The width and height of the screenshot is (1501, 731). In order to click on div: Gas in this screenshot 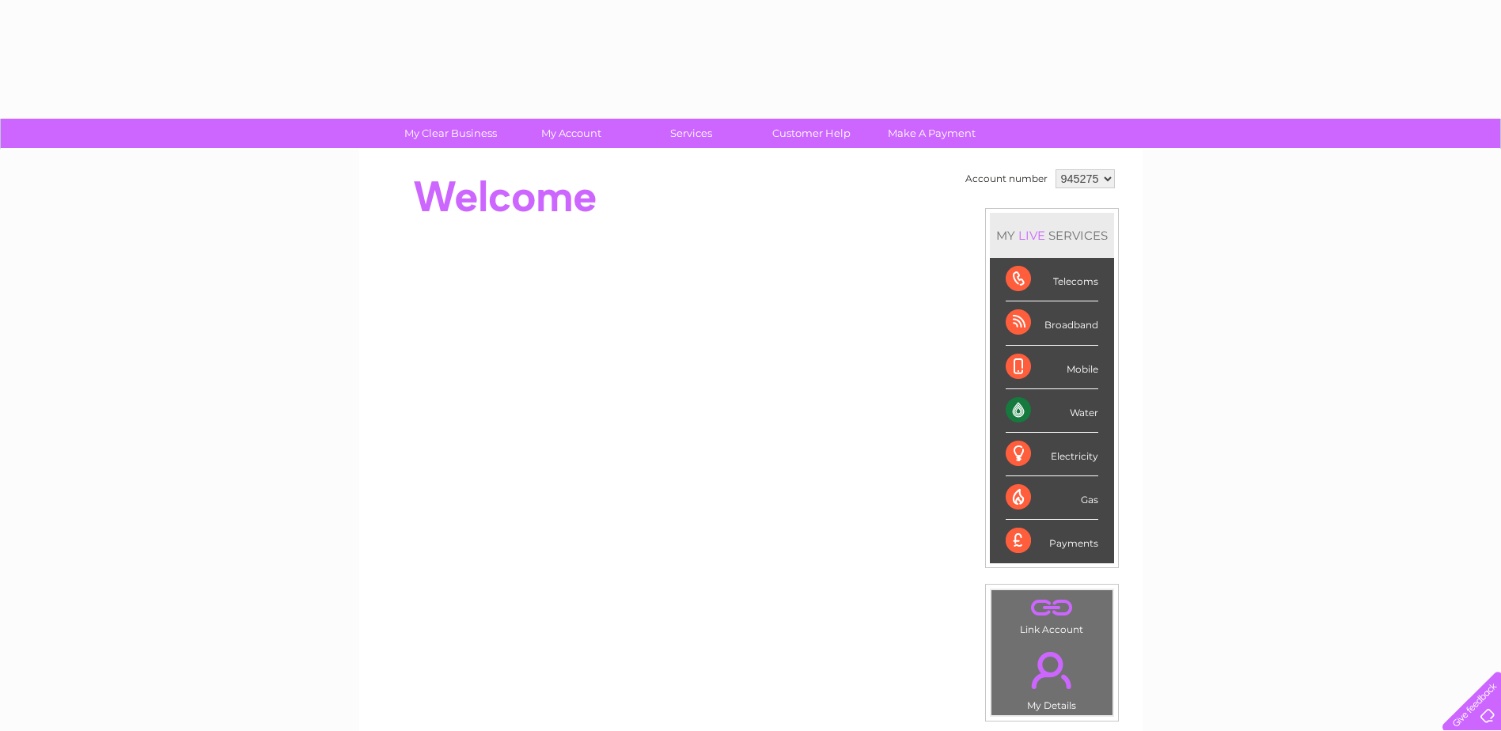, I will do `click(1051, 498)`.